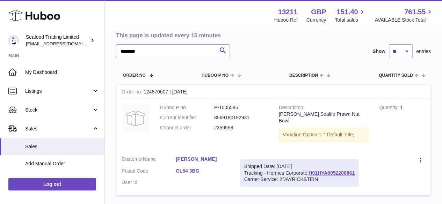 This screenshot has height=204, width=442. Describe the element at coordinates (404, 20) in the screenshot. I see `span: AVAILABLE Stock Total` at that location.